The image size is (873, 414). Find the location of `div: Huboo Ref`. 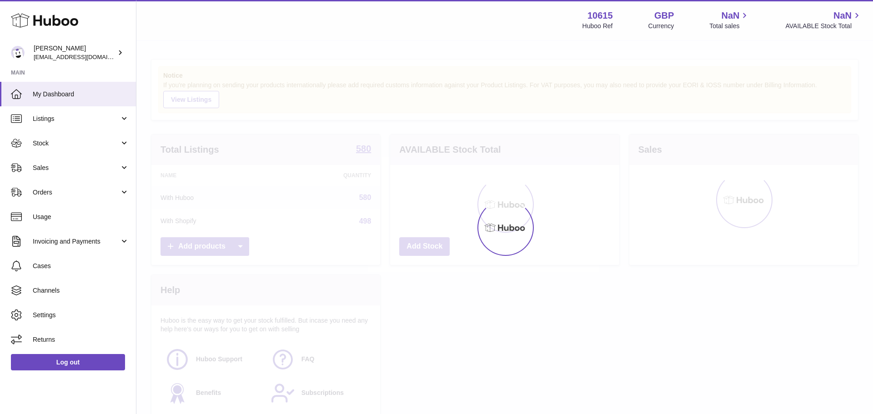

div: Huboo Ref is located at coordinates (598, 26).